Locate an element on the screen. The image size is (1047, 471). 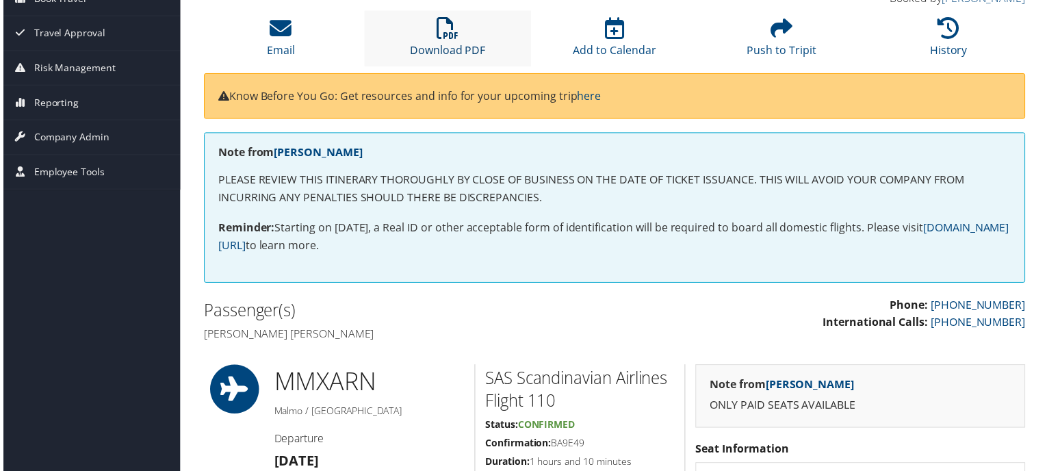
strong: International Calls: is located at coordinates (878, 324).